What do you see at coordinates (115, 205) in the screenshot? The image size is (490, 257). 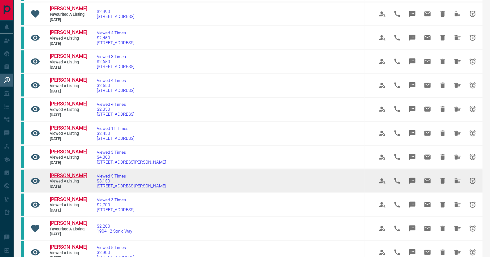 I see `span: $2,700` at bounding box center [115, 205].